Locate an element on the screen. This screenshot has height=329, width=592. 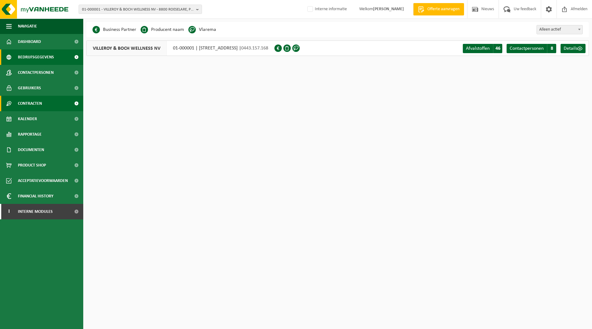
span: 01-000001 - VILLEROY & BOCH WELLNESS NV - 8800 ROESELARE, POPULIERSTRAAT 1 is located at coordinates (138, 10).